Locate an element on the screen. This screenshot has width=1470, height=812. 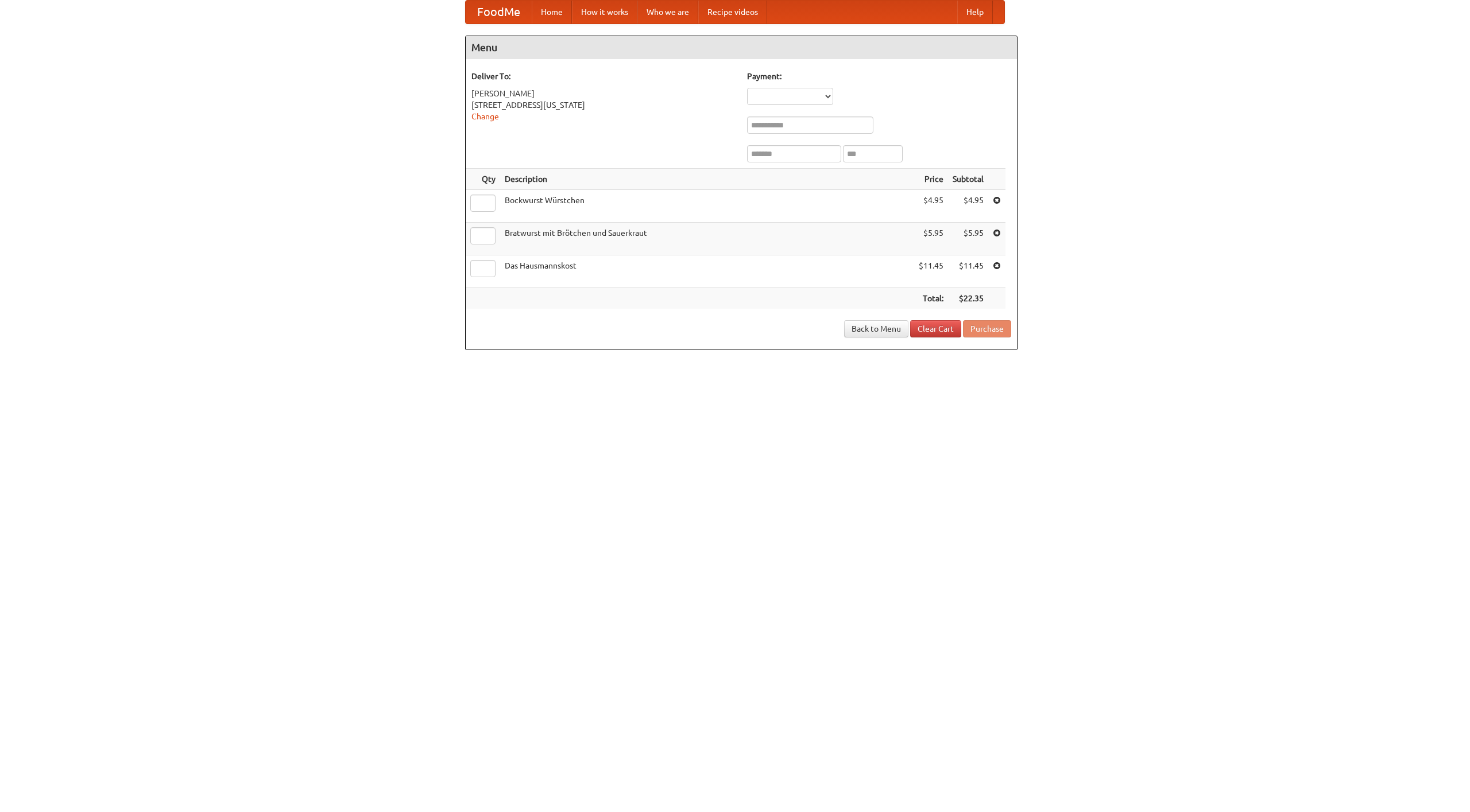
td: Bockwurst Würstchen is located at coordinates (707, 206).